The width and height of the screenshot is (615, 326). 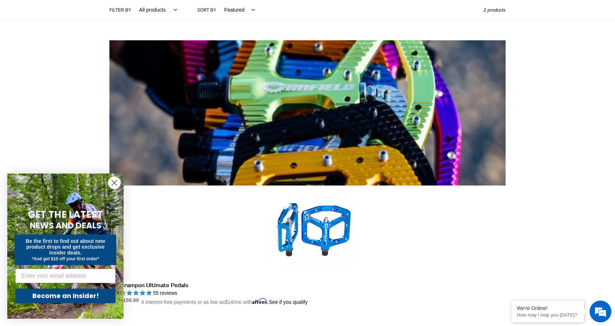 I want to click on input: Enter your email address, so click(x=65, y=276).